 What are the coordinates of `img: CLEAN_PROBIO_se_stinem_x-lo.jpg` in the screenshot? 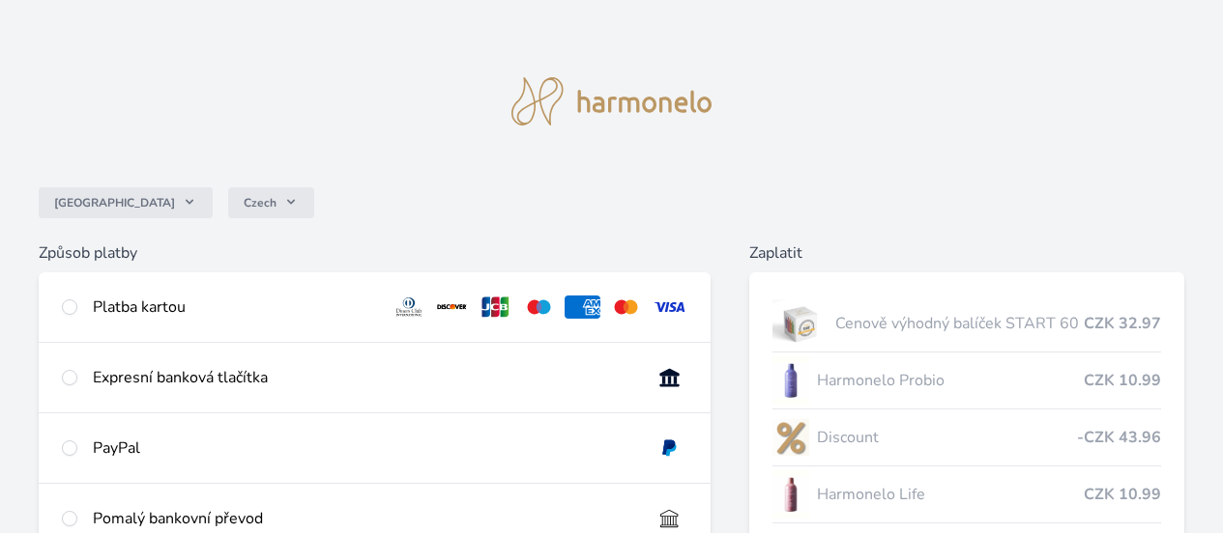 It's located at (791, 381).